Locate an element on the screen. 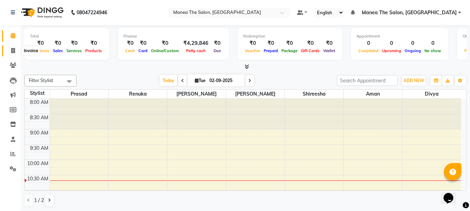  span: 1 / 2 is located at coordinates (39, 200).